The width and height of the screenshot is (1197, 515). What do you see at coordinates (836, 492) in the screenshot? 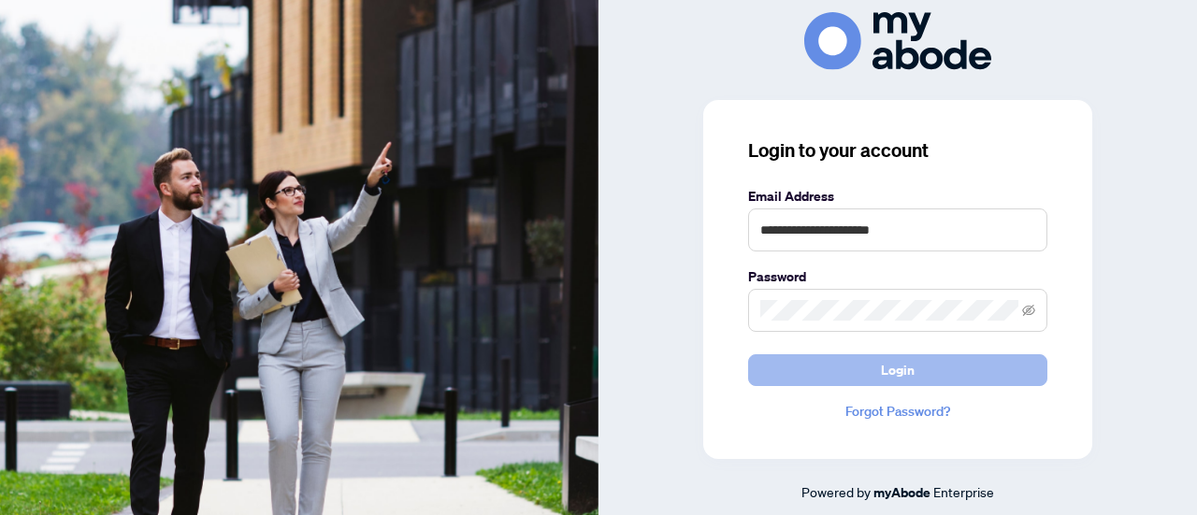
I see `span: Powered by` at bounding box center [836, 492].